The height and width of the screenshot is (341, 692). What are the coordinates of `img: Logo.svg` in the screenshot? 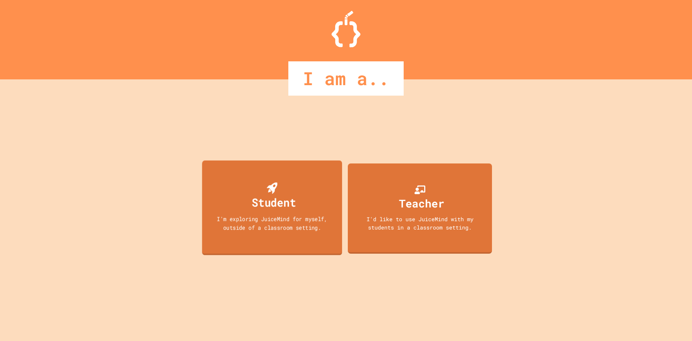 It's located at (346, 29).